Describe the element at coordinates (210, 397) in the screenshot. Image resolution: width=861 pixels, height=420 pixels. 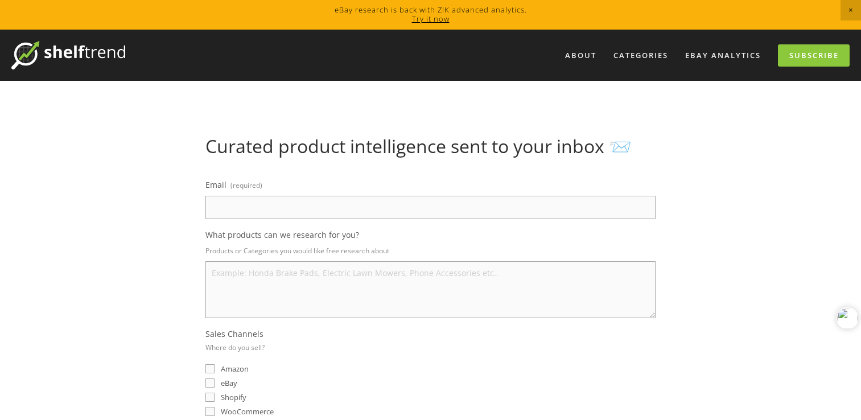
I see `input: Shopify` at that location.